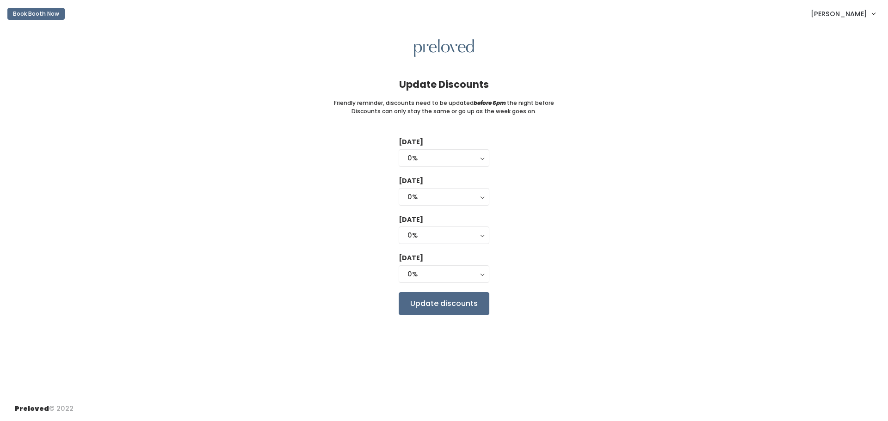  Describe the element at coordinates (36, 14) in the screenshot. I see `button: Book Booth Now` at that location.